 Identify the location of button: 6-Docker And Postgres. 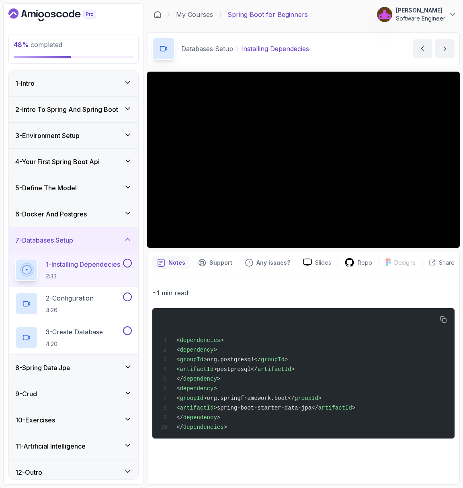
(74, 214).